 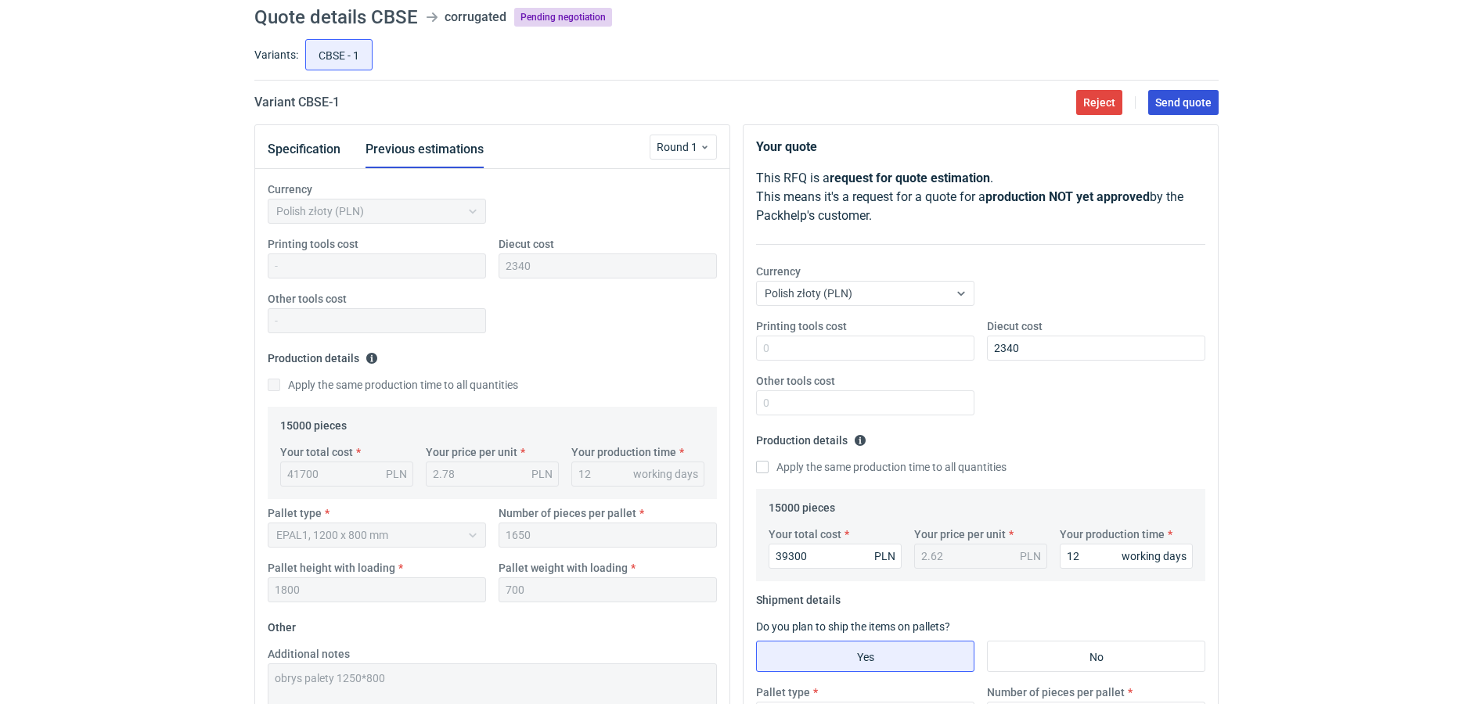 I want to click on strong: request for quote estimation, so click(x=910, y=178).